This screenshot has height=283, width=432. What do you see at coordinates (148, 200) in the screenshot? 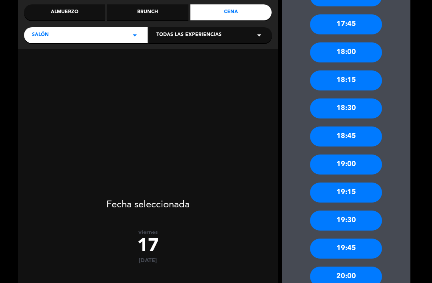
I see `div: Fecha seleccionada` at bounding box center [148, 200].